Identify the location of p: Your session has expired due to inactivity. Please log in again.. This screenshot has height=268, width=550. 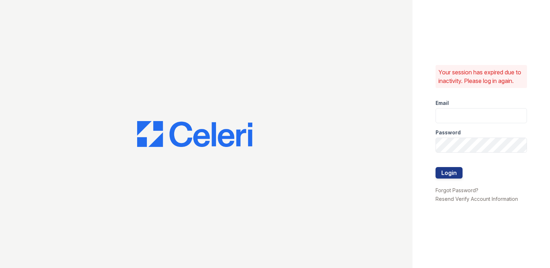
(481, 77).